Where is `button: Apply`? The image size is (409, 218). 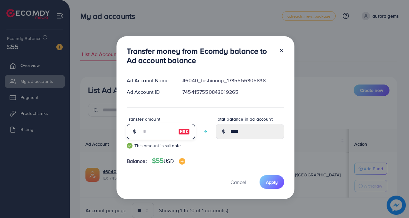 button: Apply is located at coordinates (271, 182).